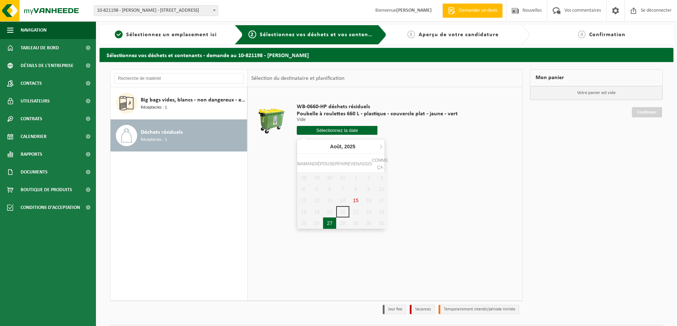 The height and width of the screenshot is (326, 677). What do you see at coordinates (365, 164) in the screenshot?
I see `font: Assis` at bounding box center [365, 164].